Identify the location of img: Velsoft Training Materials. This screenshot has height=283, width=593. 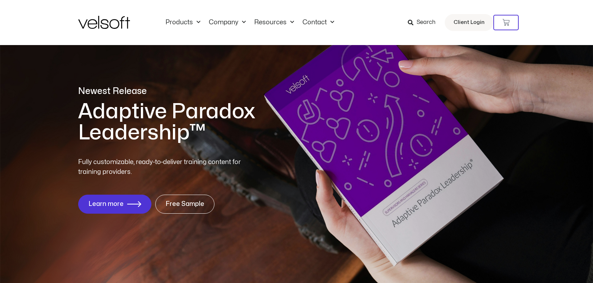
(104, 22).